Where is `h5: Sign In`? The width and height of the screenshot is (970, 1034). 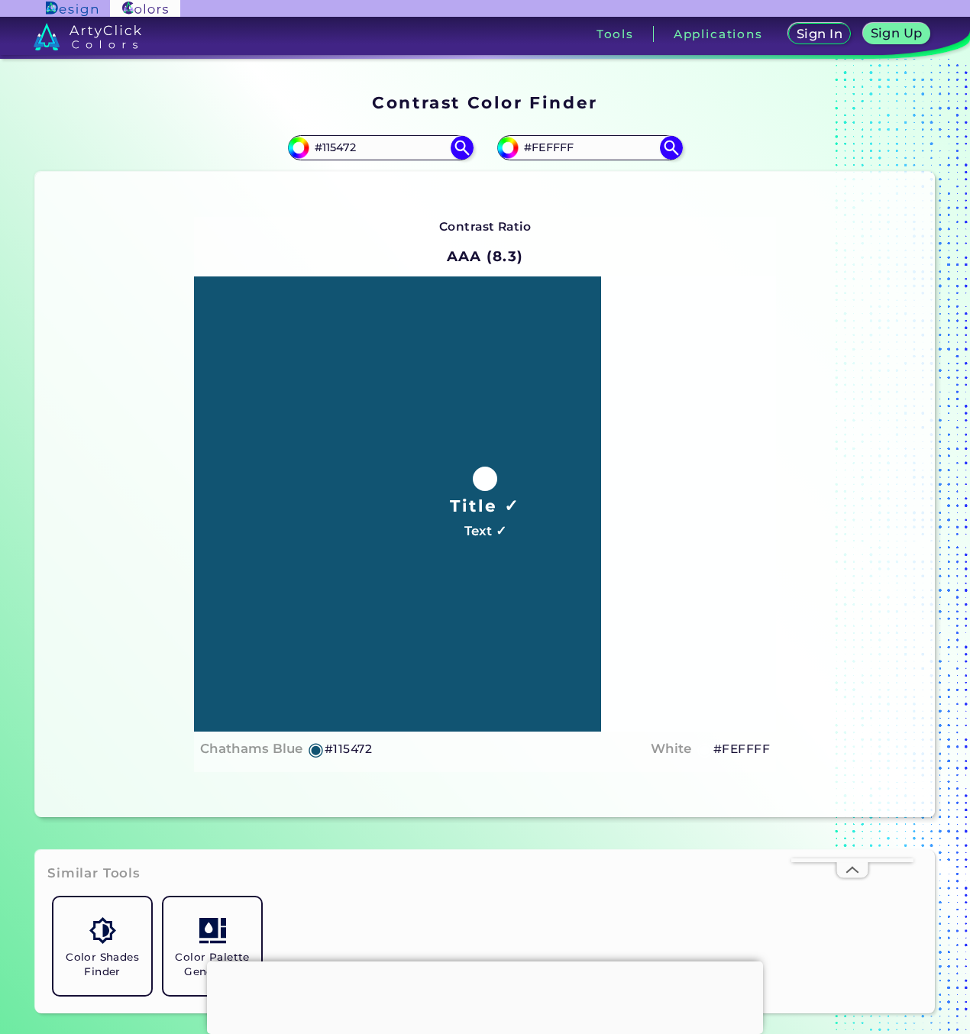
h5: Sign In is located at coordinates (820, 34).